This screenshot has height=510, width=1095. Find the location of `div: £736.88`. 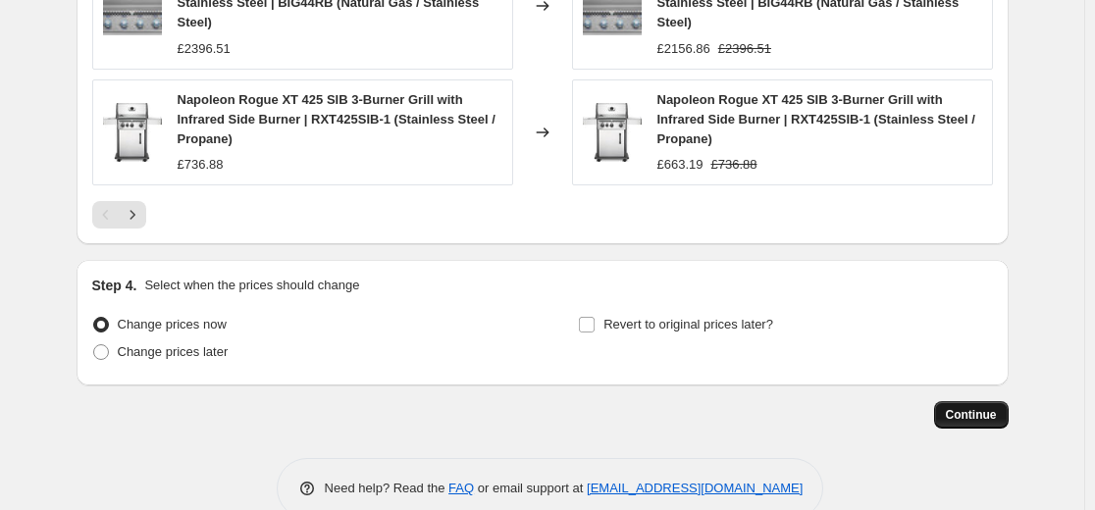

div: £736.88 is located at coordinates (200, 165).